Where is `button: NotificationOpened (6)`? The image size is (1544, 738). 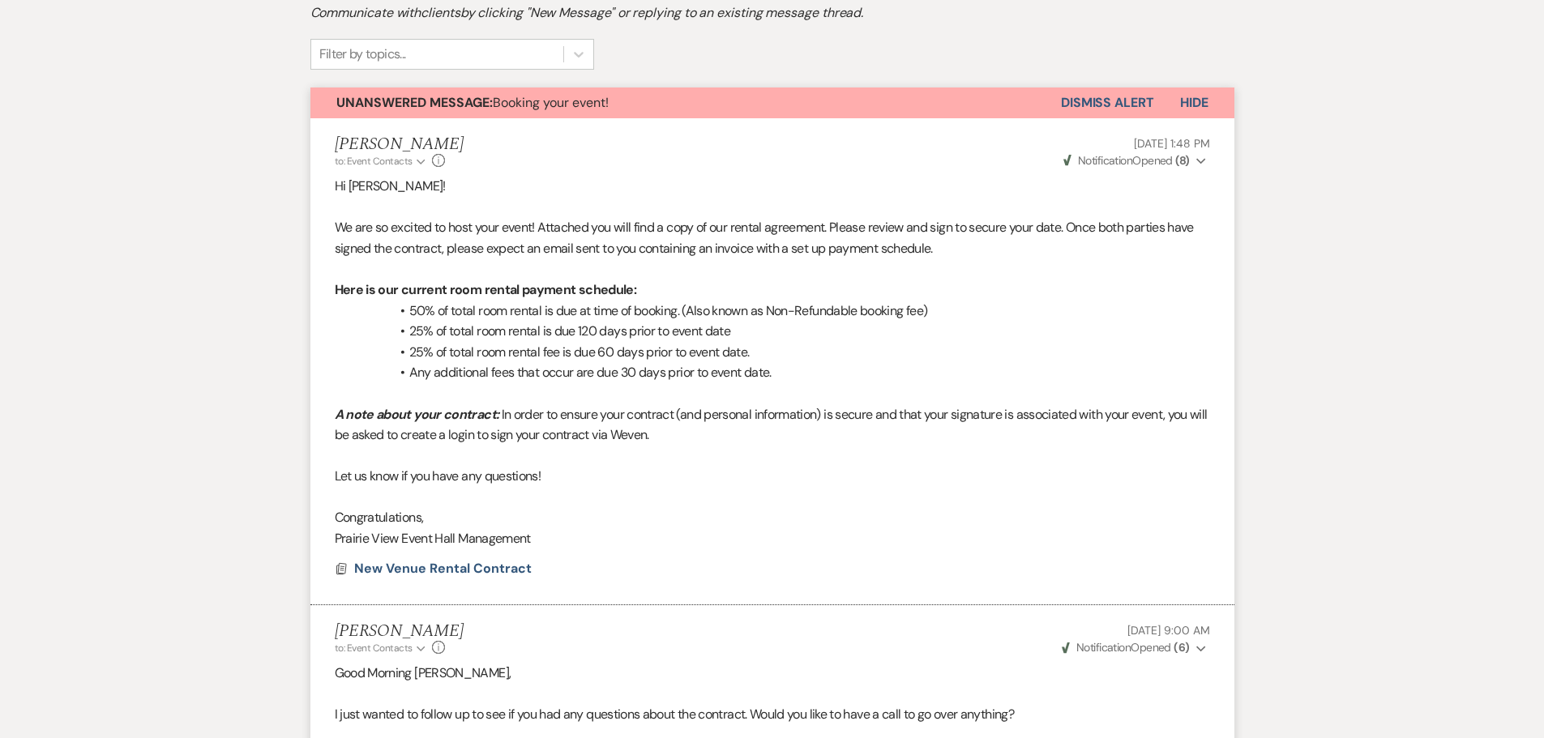 button: NotificationOpened (6) is located at coordinates (1135, 648).